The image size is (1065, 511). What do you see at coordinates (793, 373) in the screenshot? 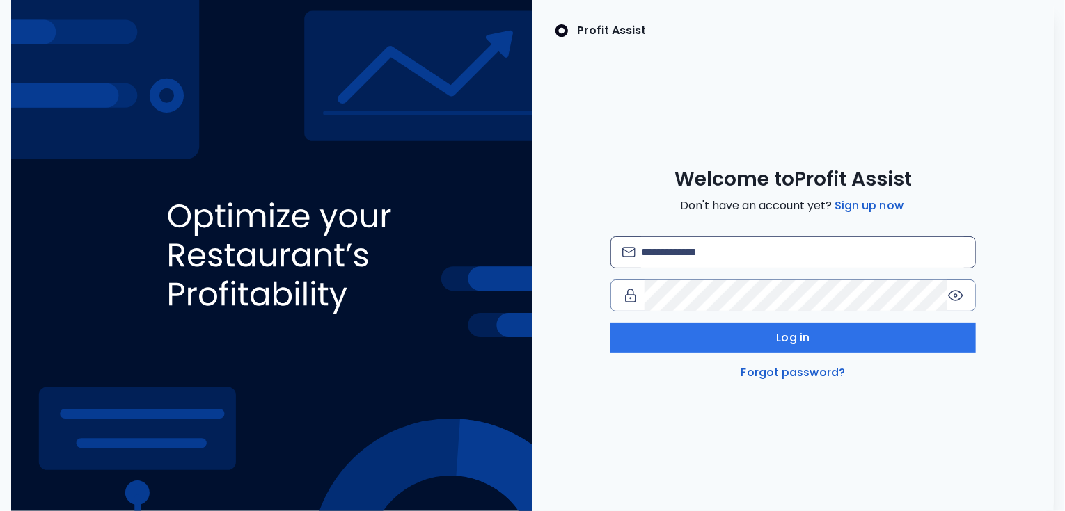
I see `a: Forgot password?` at bounding box center [793, 373].